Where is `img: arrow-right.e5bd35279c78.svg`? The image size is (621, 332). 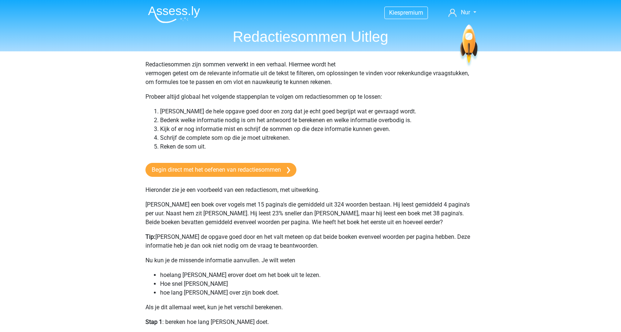 img: arrow-right.e5bd35279c78.svg is located at coordinates (288, 170).